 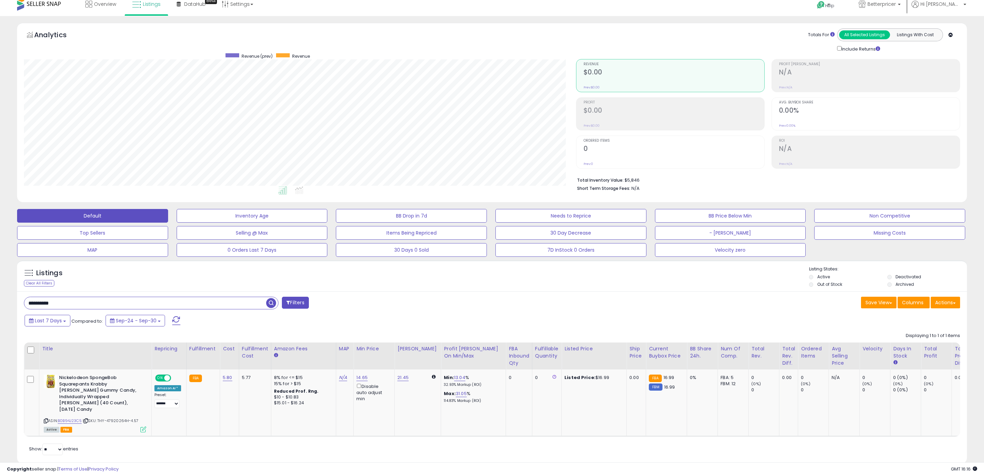 What do you see at coordinates (571, 250) in the screenshot?
I see `button: 7D InStock 0 Orders` at bounding box center [571, 250].